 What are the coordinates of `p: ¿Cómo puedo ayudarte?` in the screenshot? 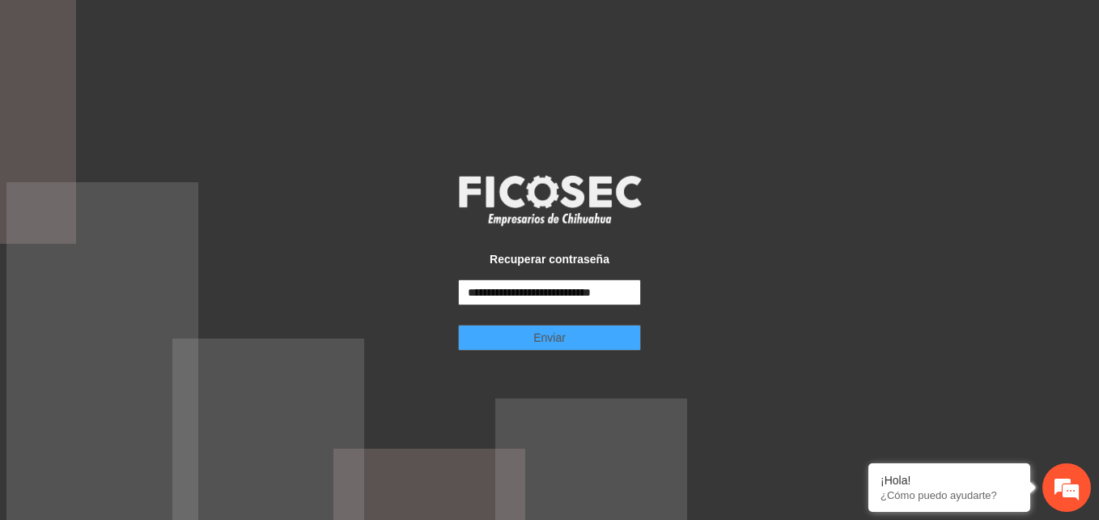 It's located at (949, 494).